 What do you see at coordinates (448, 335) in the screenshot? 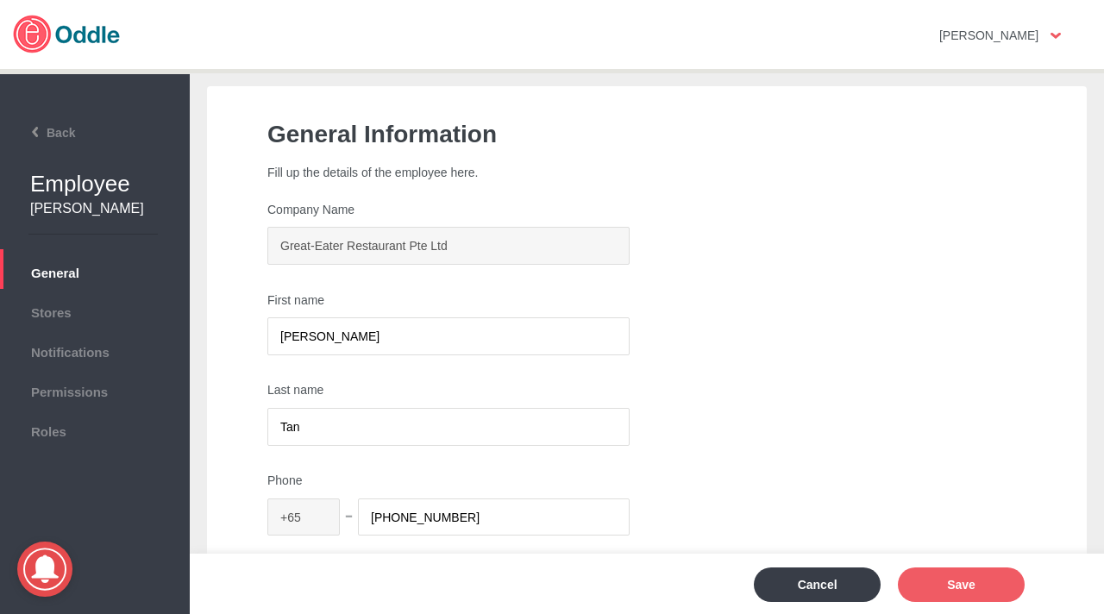
I see `input: First name` at bounding box center [448, 335].